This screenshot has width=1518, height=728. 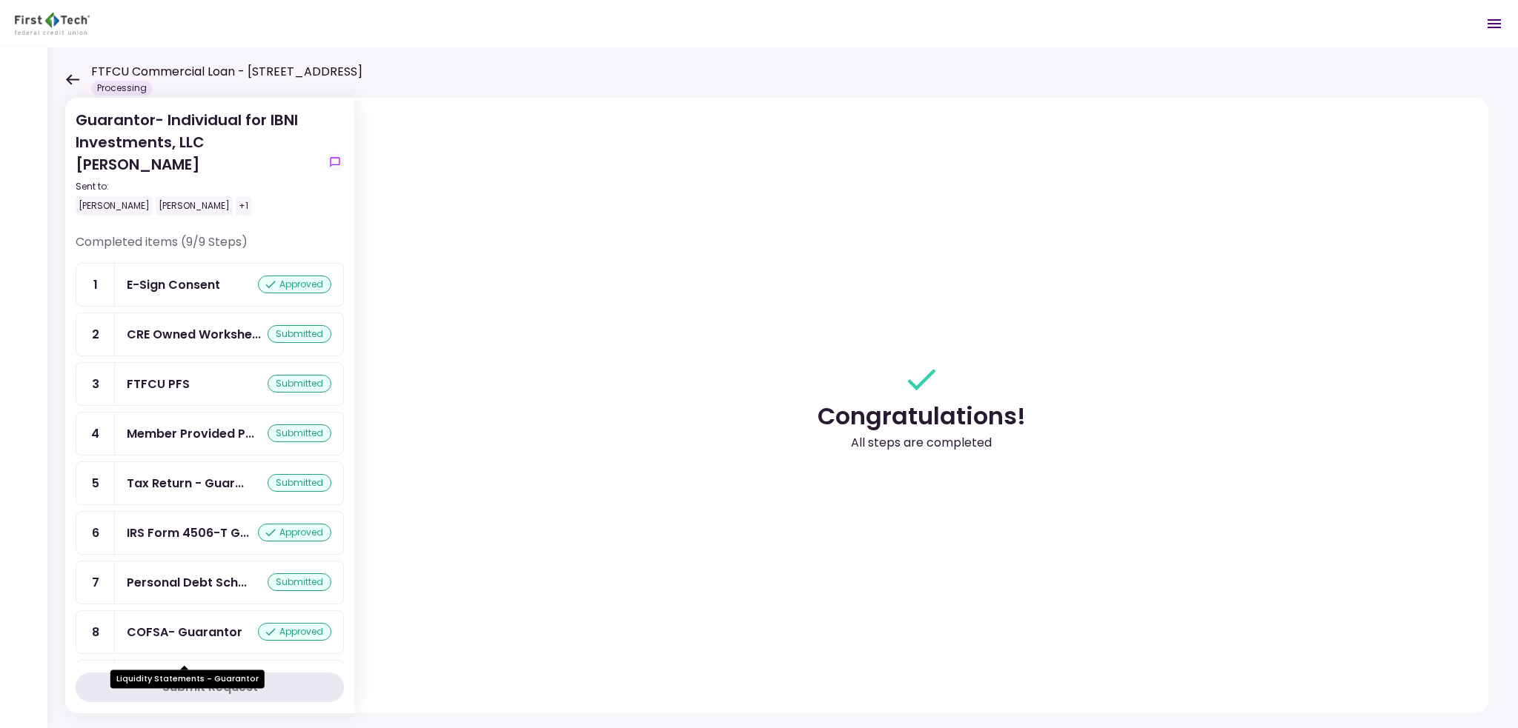 I want to click on div: 9, so click(x=96, y=682).